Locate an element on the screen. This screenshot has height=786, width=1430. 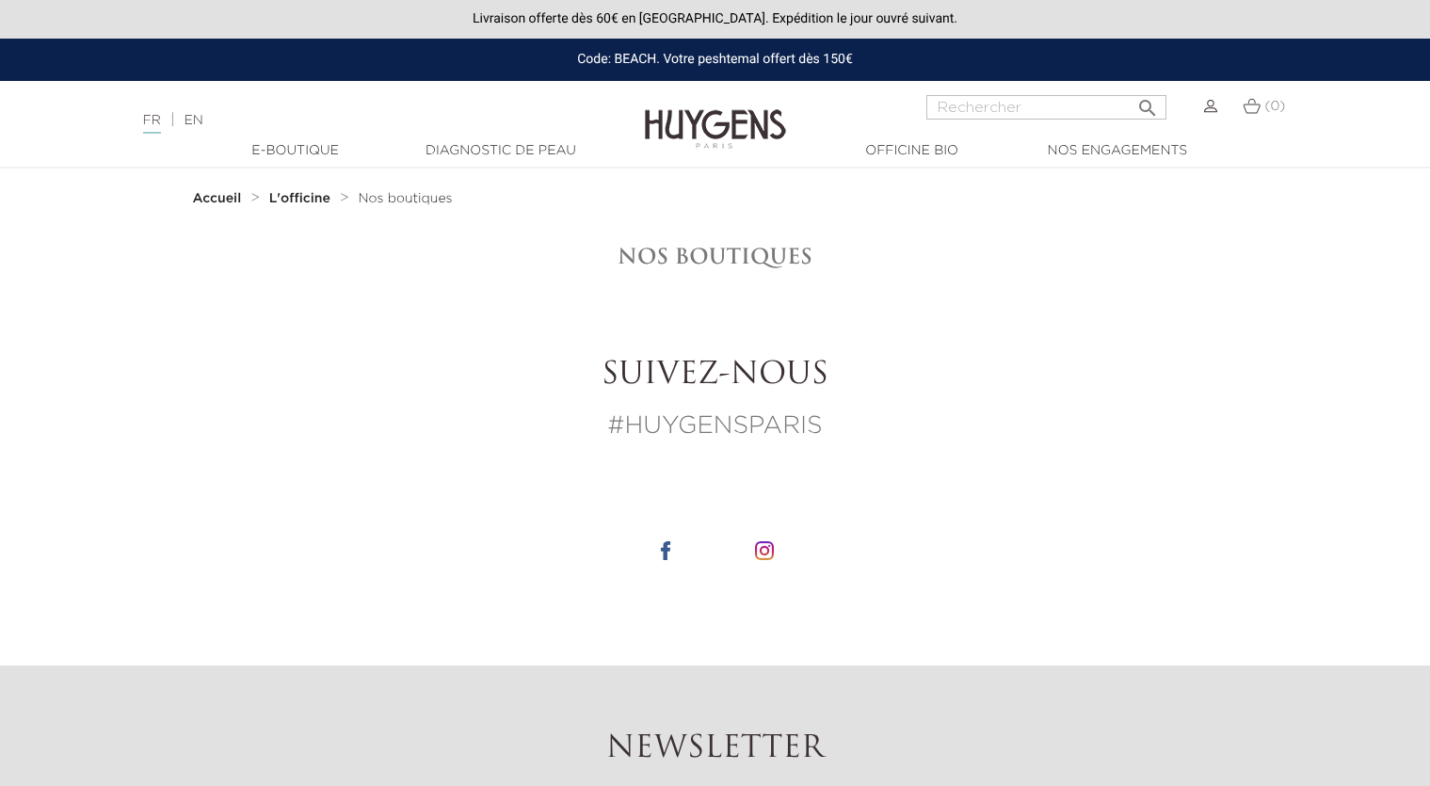
img: Huygens is located at coordinates (715, 115).